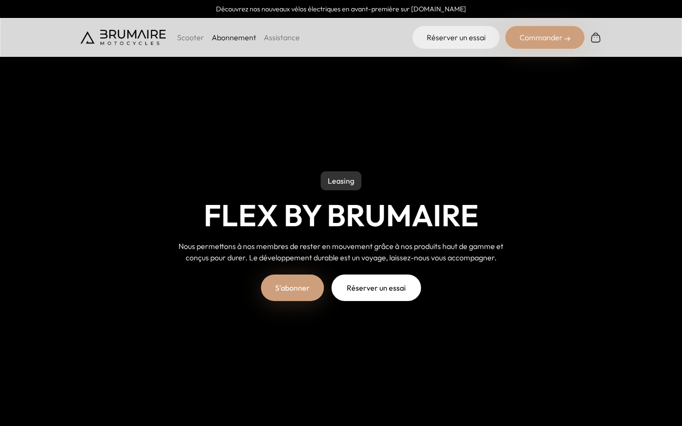 The width and height of the screenshot is (682, 426). Describe the element at coordinates (190, 37) in the screenshot. I see `p: Scooter` at that location.